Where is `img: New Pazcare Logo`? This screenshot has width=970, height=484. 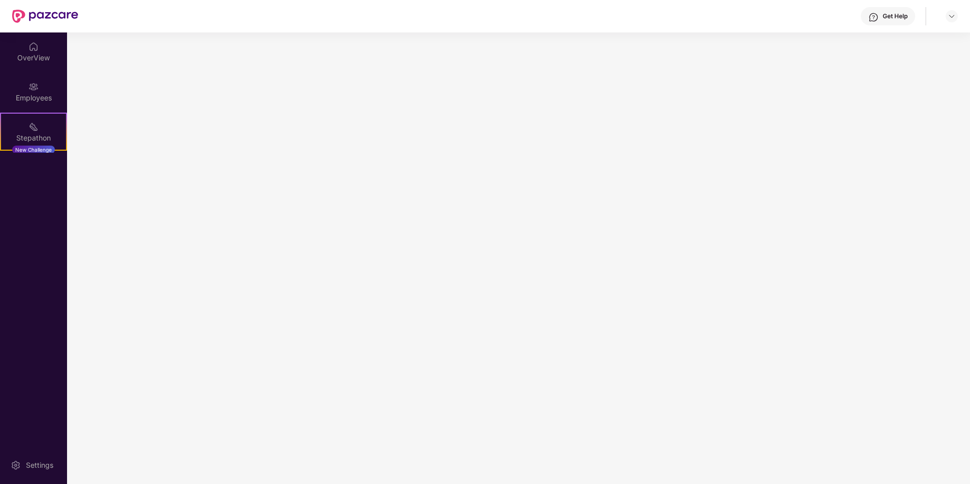 img: New Pazcare Logo is located at coordinates (45, 16).